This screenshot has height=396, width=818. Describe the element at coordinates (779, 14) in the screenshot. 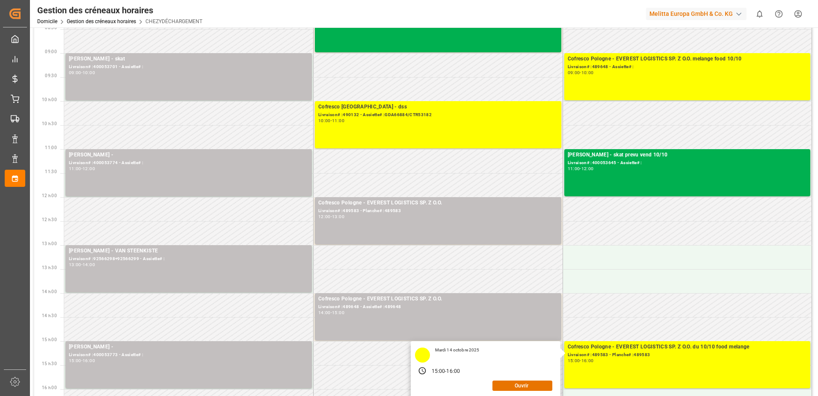

I see `button: Centre d’aide` at that location.